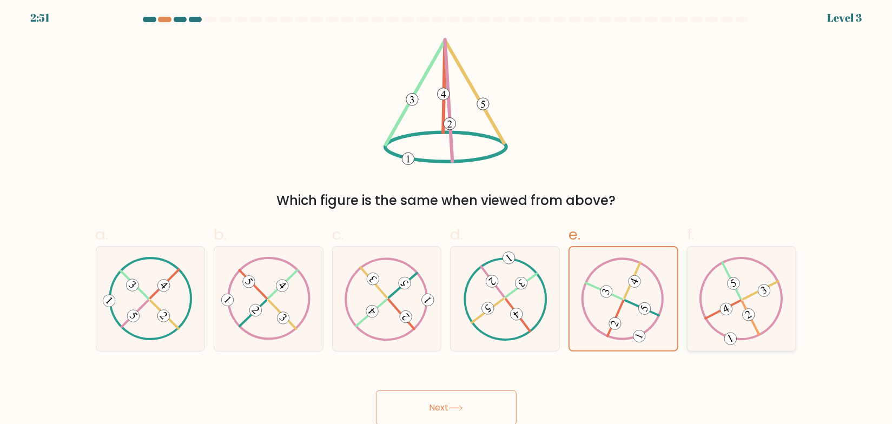 This screenshot has height=424, width=892. I want to click on span: e., so click(575, 234).